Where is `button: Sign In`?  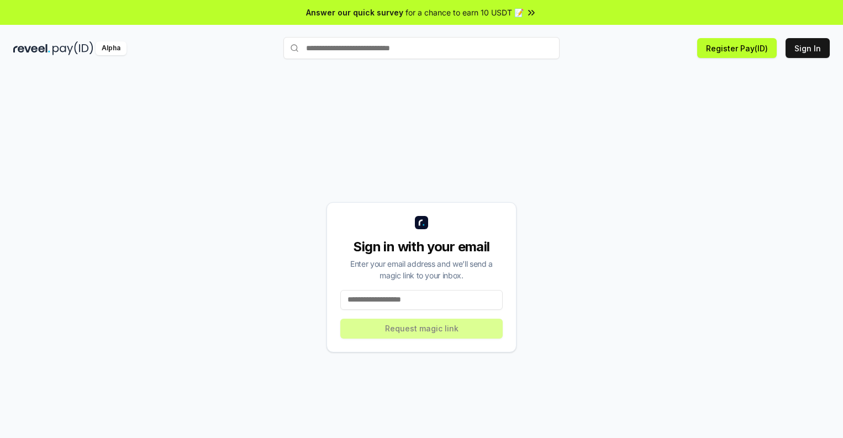
button: Sign In is located at coordinates (807, 48).